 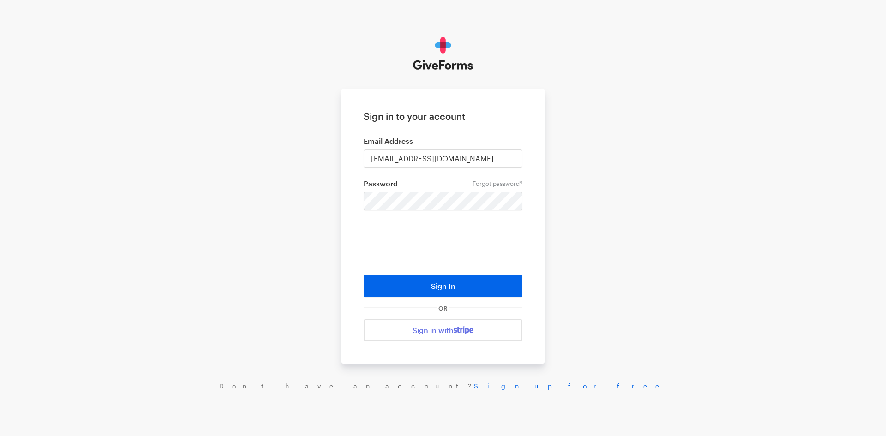 I want to click on button: Sign In, so click(x=443, y=286).